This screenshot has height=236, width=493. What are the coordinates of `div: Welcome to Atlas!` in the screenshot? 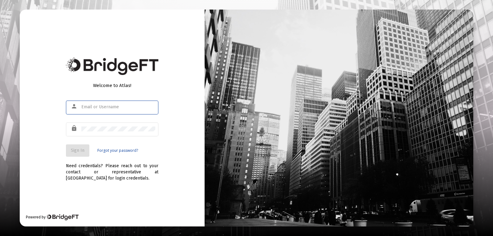 It's located at (112, 85).